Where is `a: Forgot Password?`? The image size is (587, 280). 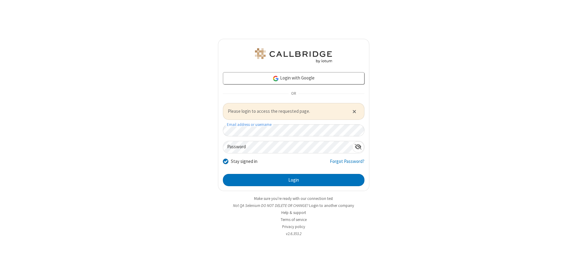
a: Forgot Password? is located at coordinates (347, 164).